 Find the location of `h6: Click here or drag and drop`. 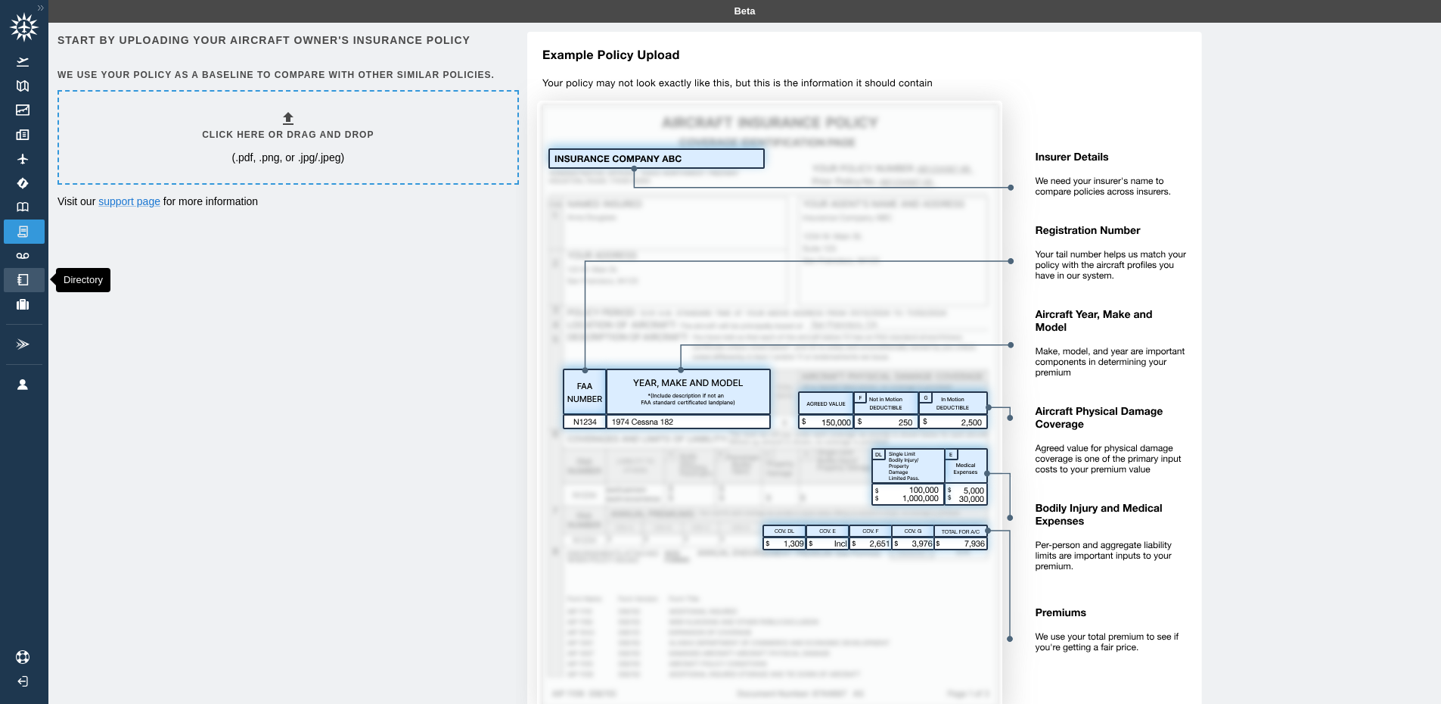

h6: Click here or drag and drop is located at coordinates (287, 135).